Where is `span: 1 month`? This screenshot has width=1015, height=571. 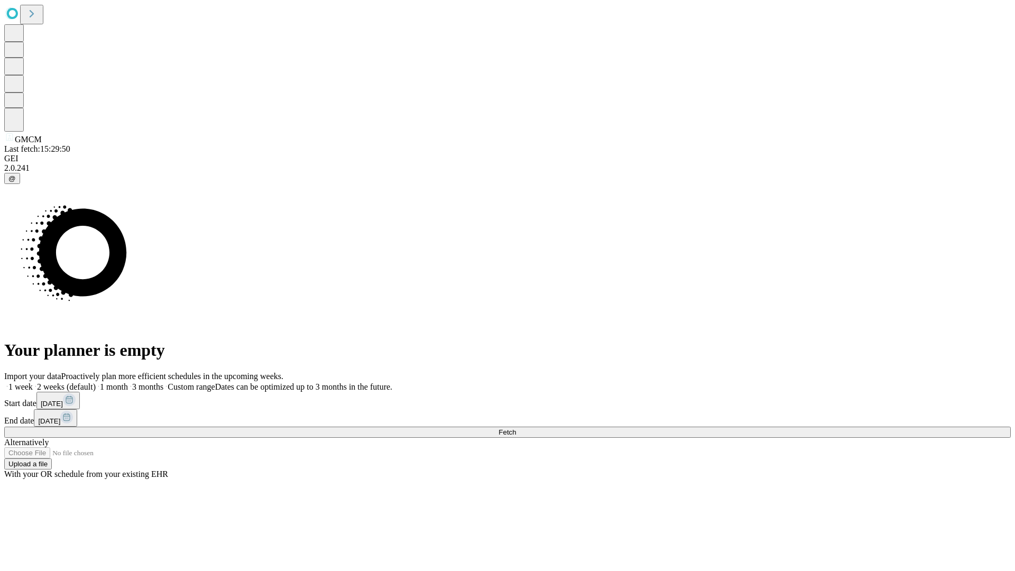
span: 1 month is located at coordinates (114, 387).